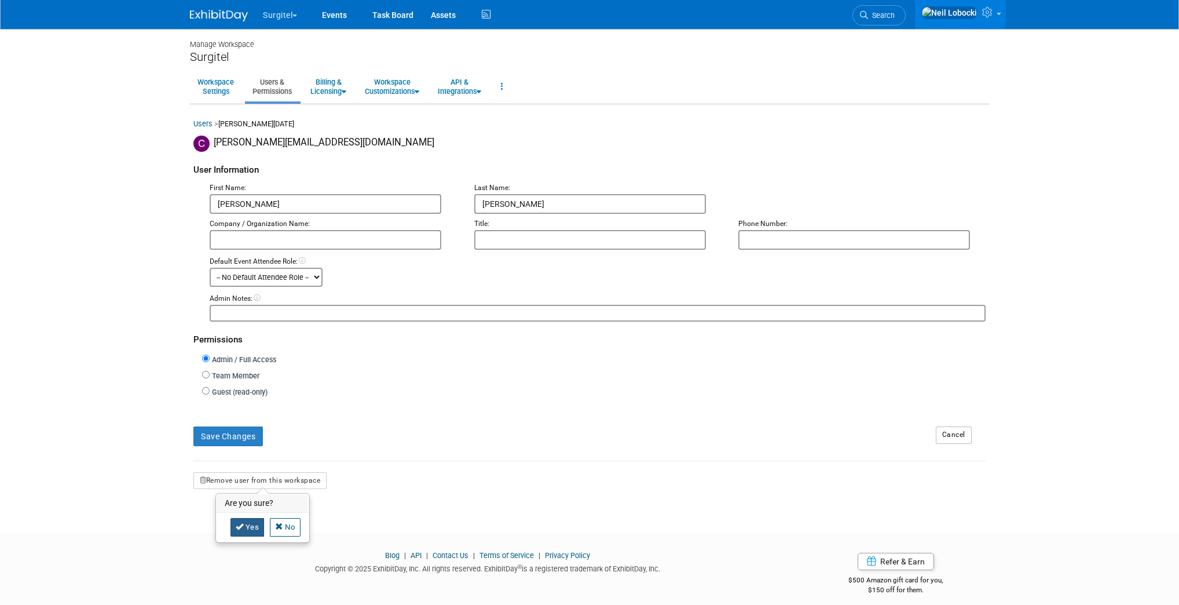 The image size is (1179, 605). I want to click on img: Neil Lobocki, so click(949, 13).